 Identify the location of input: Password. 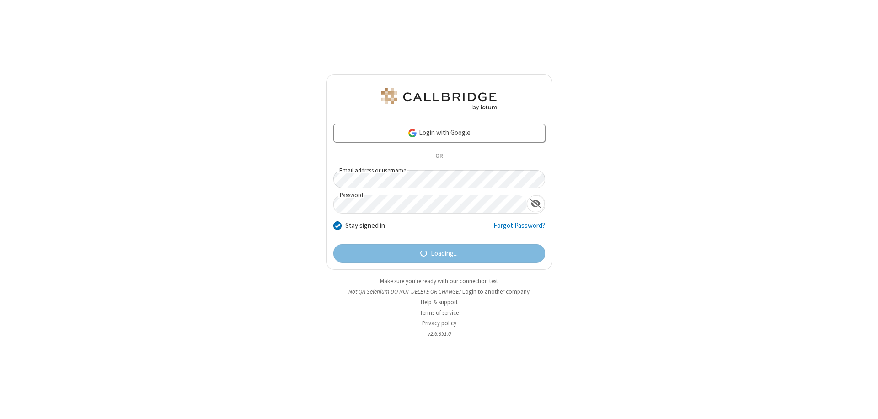
(430, 204).